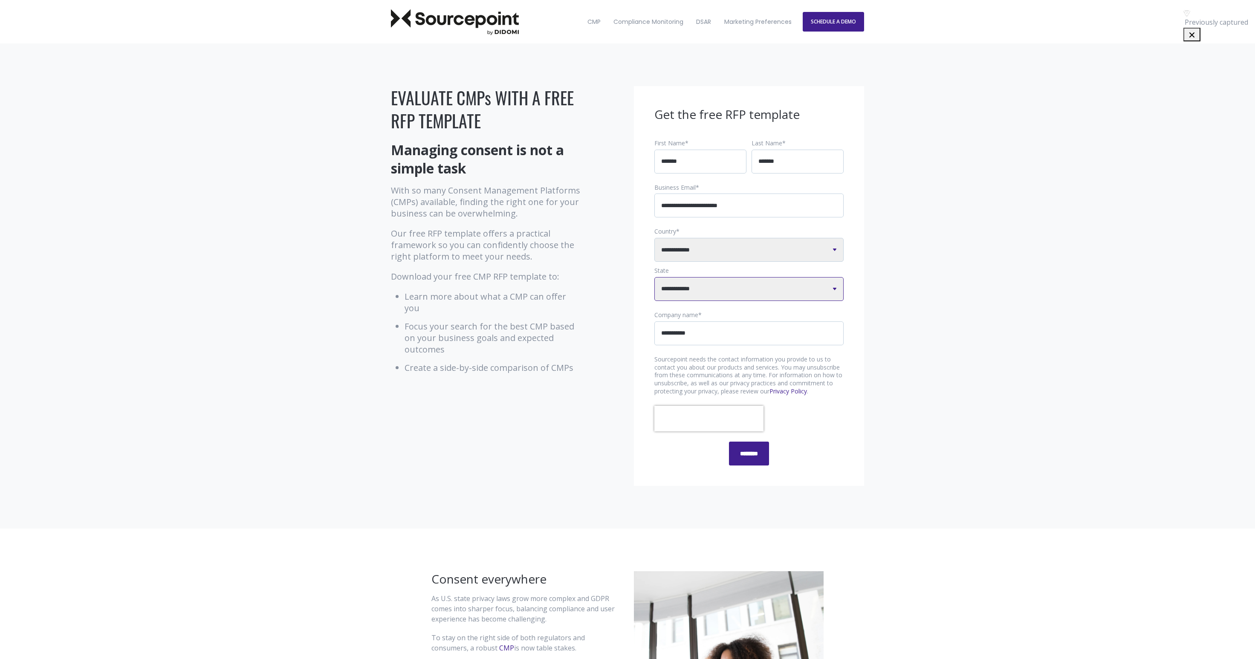  I want to click on span: Create a side-by-side comparison of CMPs, so click(489, 368).